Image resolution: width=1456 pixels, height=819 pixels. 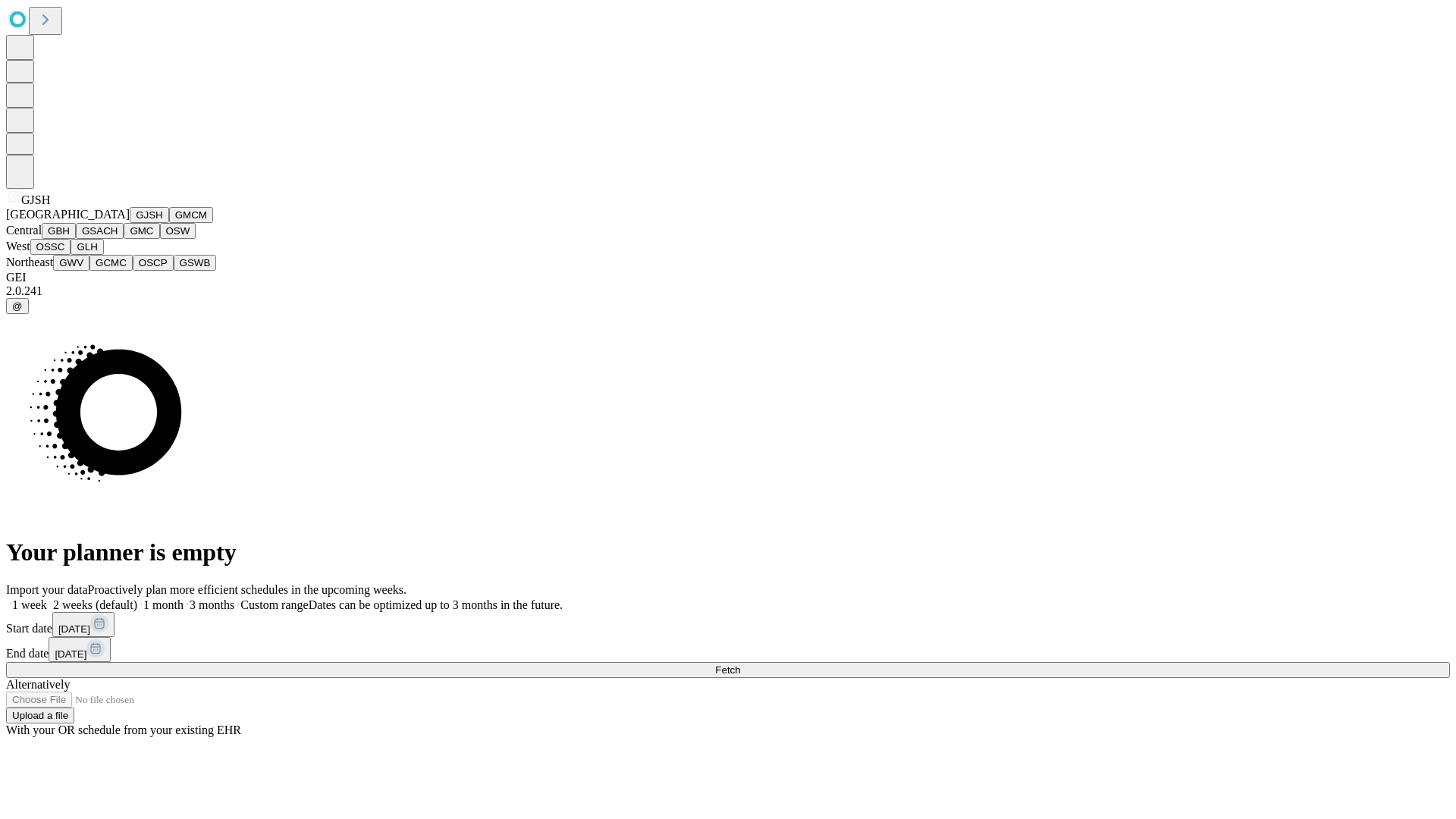 What do you see at coordinates (728, 291) in the screenshot?
I see `div: 2.0.241` at bounding box center [728, 291].